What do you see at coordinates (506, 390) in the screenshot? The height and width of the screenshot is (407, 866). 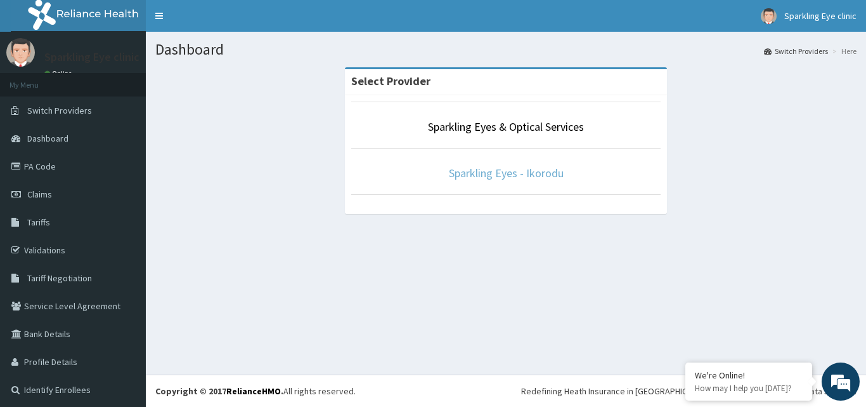 I see `footer: All rights reserved.` at bounding box center [506, 390].